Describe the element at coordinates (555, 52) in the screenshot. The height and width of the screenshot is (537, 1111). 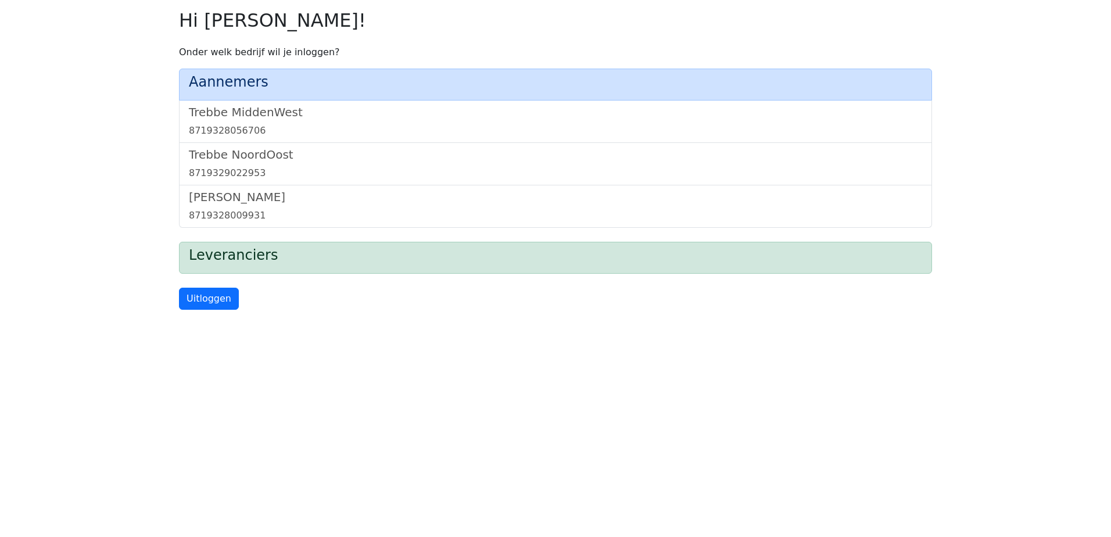
I see `p: Onder welk bedrijf wil je inloggen?` at that location.